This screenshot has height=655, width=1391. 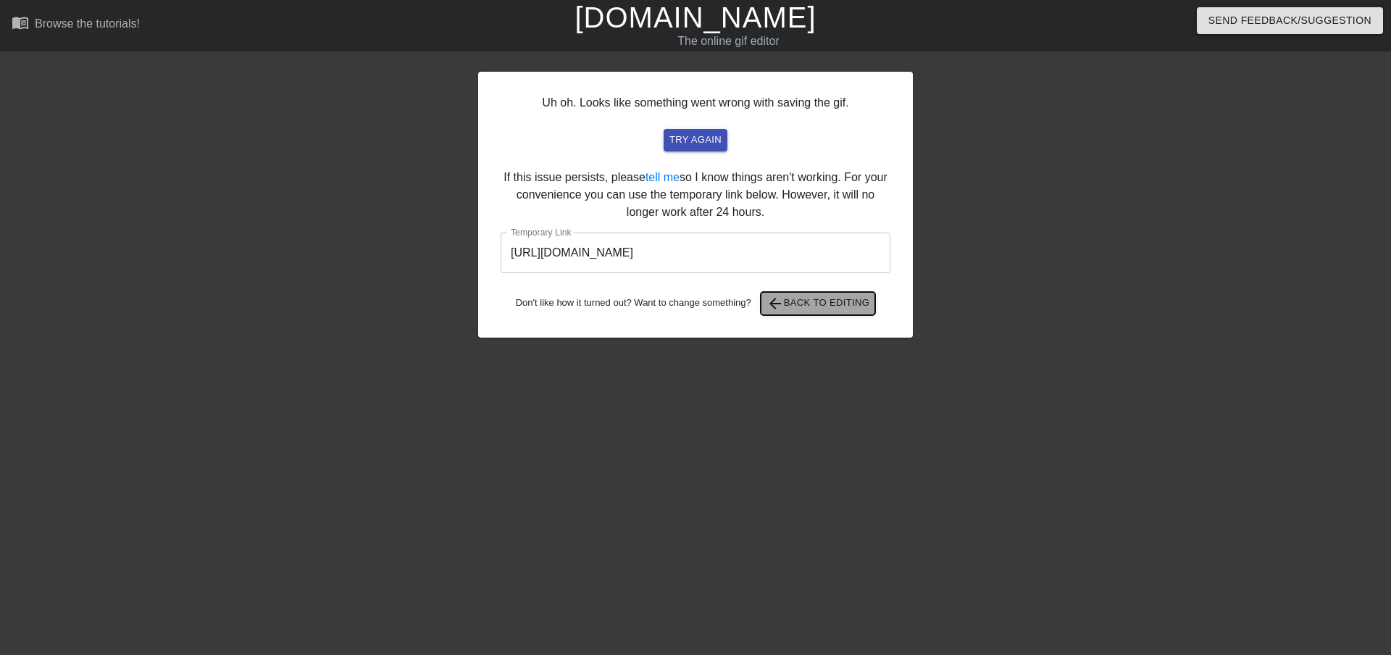 I want to click on div: The online gif editor, so click(x=728, y=41).